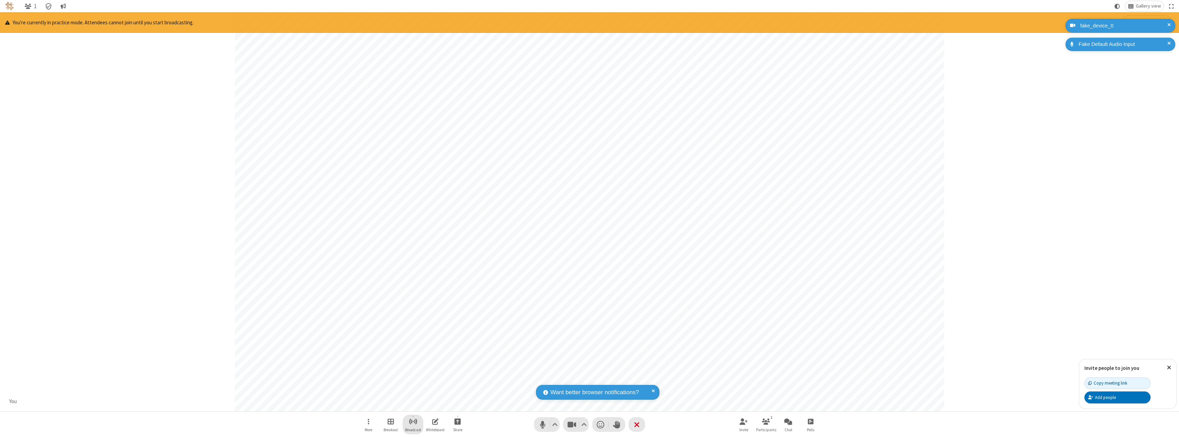  Describe the element at coordinates (788, 425) in the screenshot. I see `button: Open chat` at that location.